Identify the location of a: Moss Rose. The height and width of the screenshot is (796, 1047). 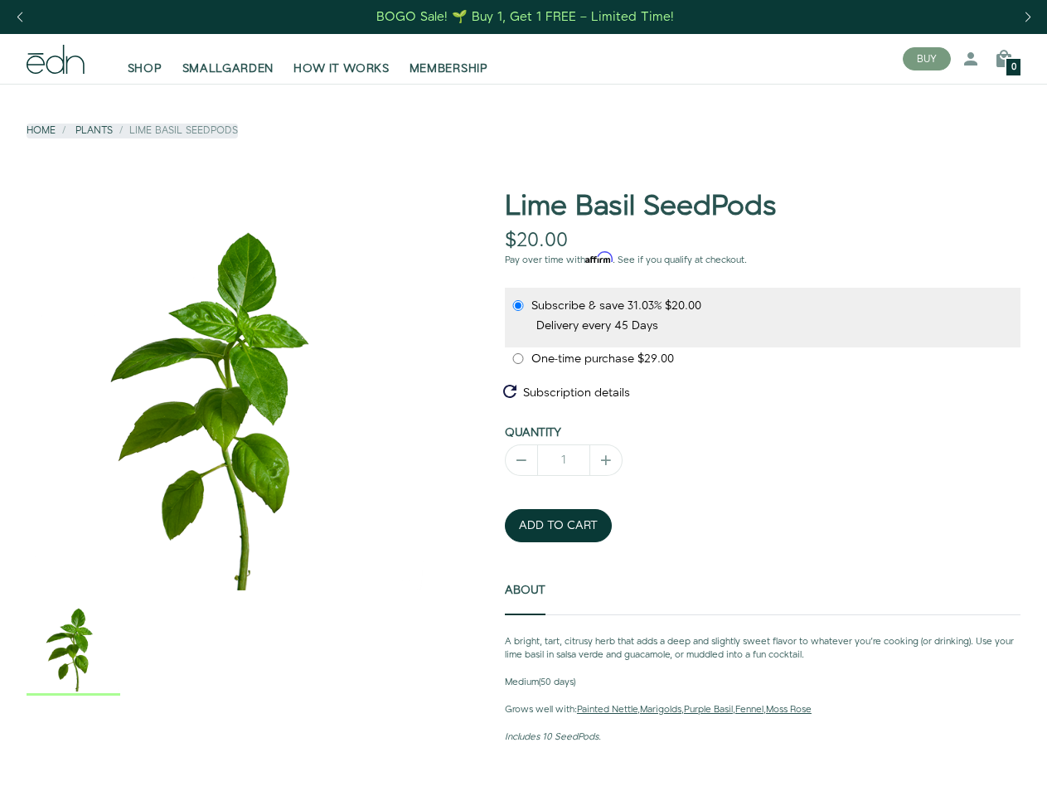
(789, 710).